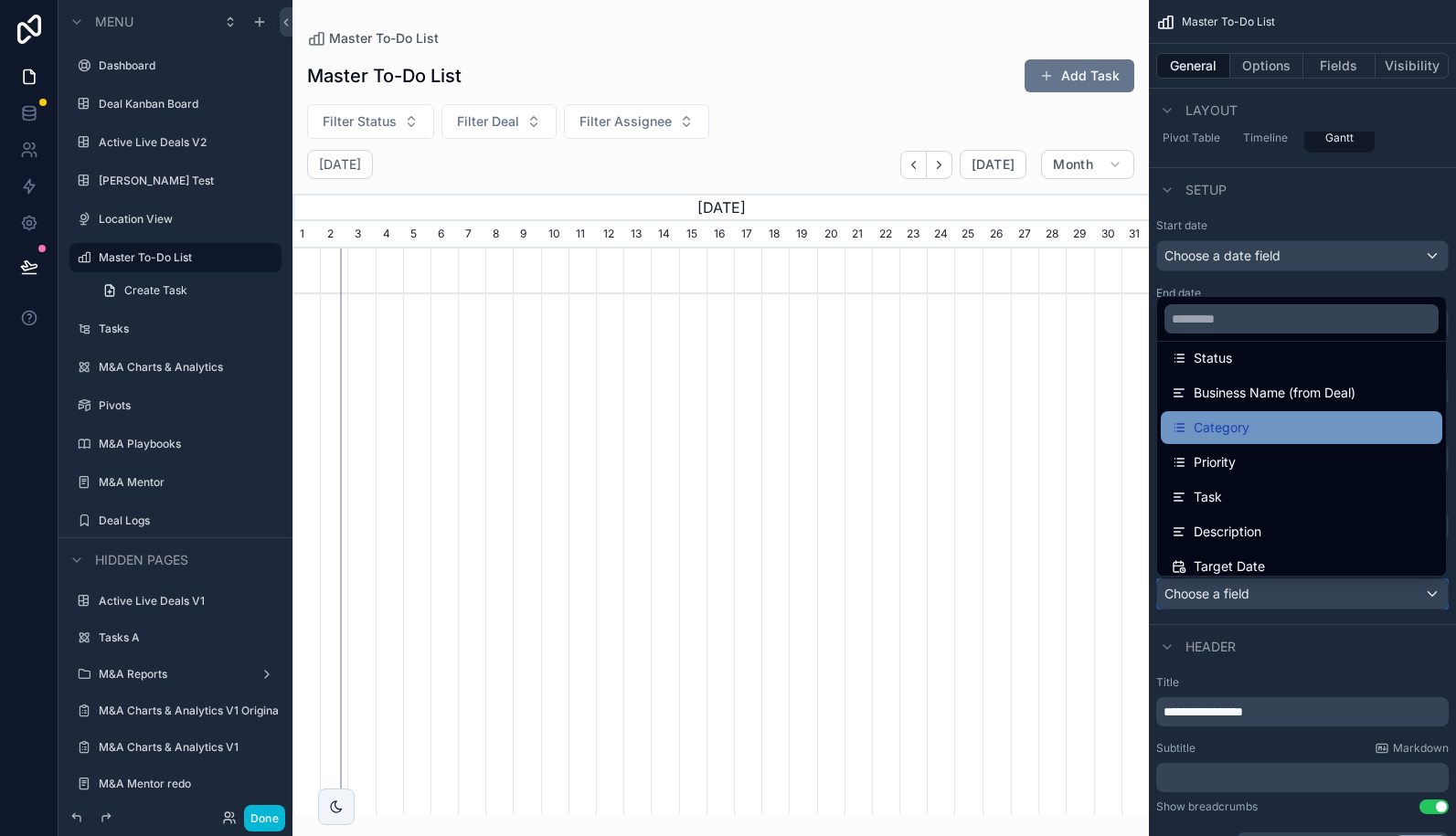 The width and height of the screenshot is (1456, 836). Describe the element at coordinates (1213, 359) in the screenshot. I see `span: Status` at that location.